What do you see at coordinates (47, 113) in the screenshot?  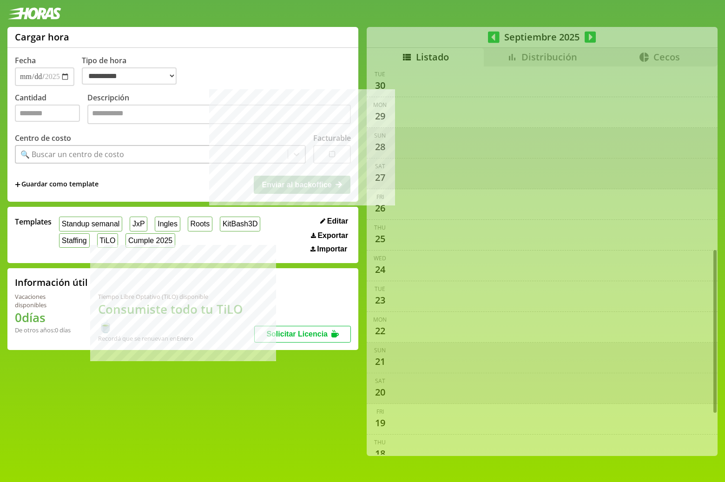 I see `input: Cantidad` at bounding box center [47, 113].